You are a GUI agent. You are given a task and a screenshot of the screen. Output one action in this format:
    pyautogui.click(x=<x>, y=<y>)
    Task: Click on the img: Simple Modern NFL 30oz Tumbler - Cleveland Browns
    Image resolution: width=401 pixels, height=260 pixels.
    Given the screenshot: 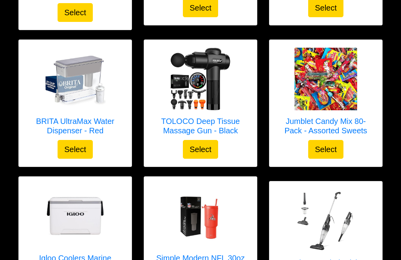 What is the action you would take?
    pyautogui.click(x=200, y=216)
    